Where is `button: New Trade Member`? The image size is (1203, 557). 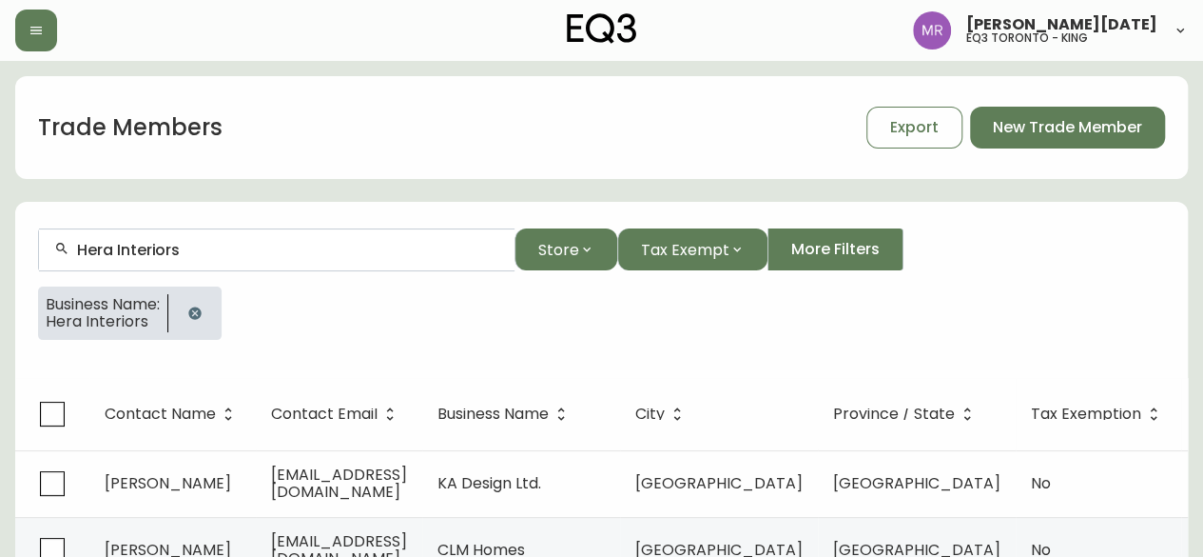 button: New Trade Member is located at coordinates (1067, 127).